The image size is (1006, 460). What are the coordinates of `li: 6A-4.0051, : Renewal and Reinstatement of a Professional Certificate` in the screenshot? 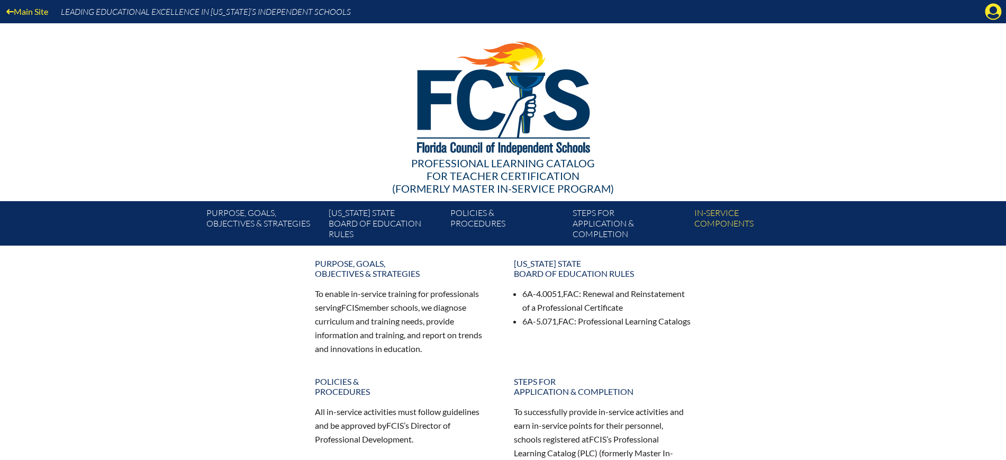 It's located at (607, 301).